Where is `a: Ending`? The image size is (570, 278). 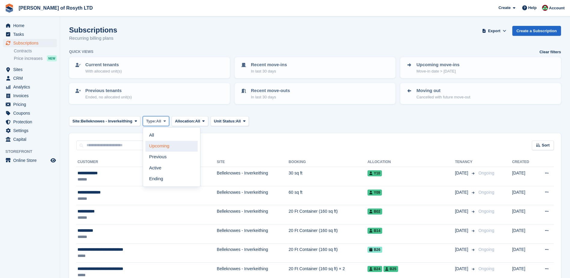
a: Ending is located at coordinates (172, 179).